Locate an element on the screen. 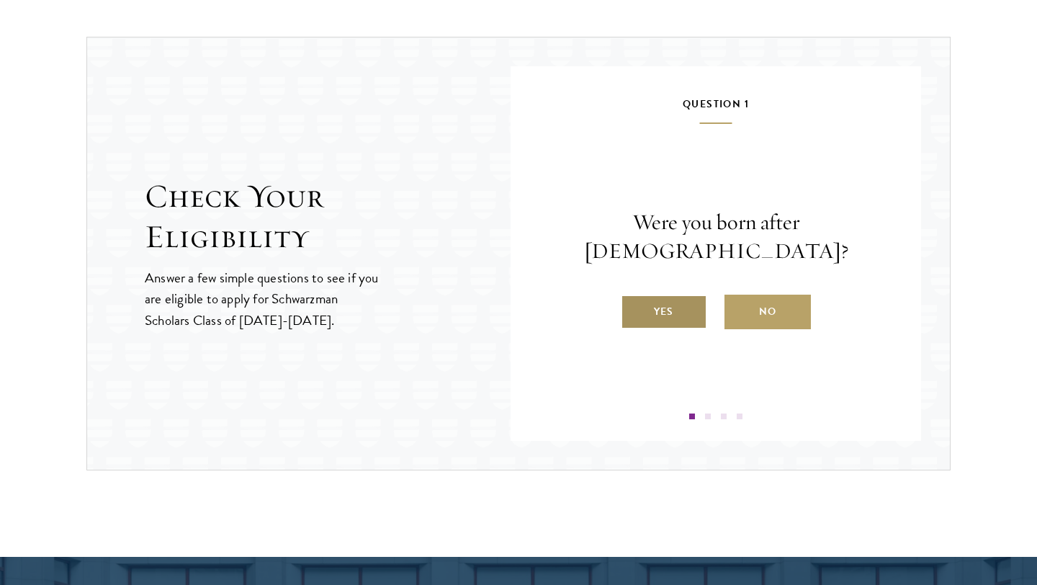  h5: Question 1 is located at coordinates (716, 109).